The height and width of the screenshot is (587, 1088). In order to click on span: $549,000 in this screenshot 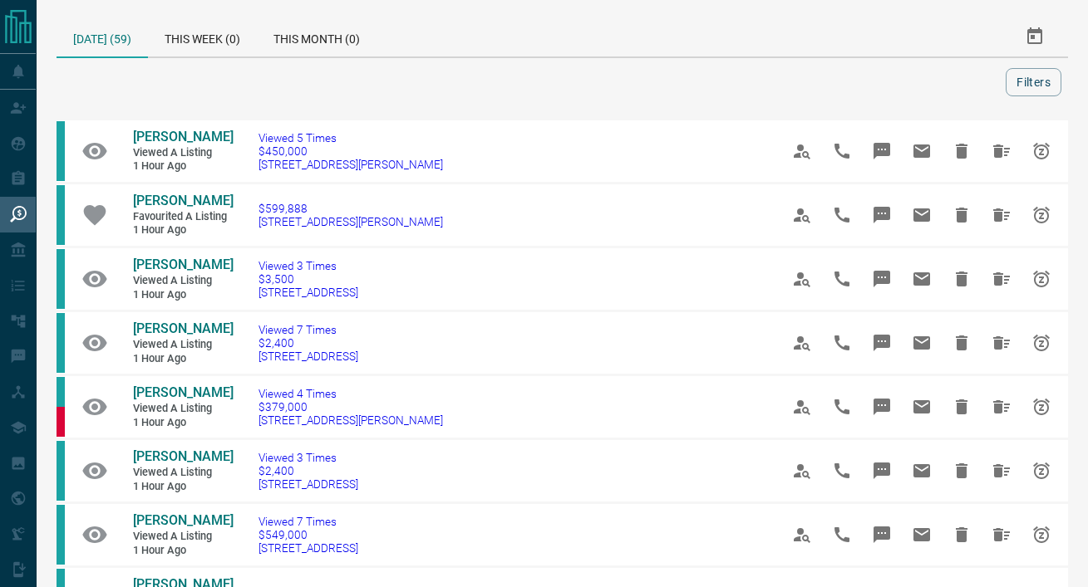, I will do `click(308, 535)`.